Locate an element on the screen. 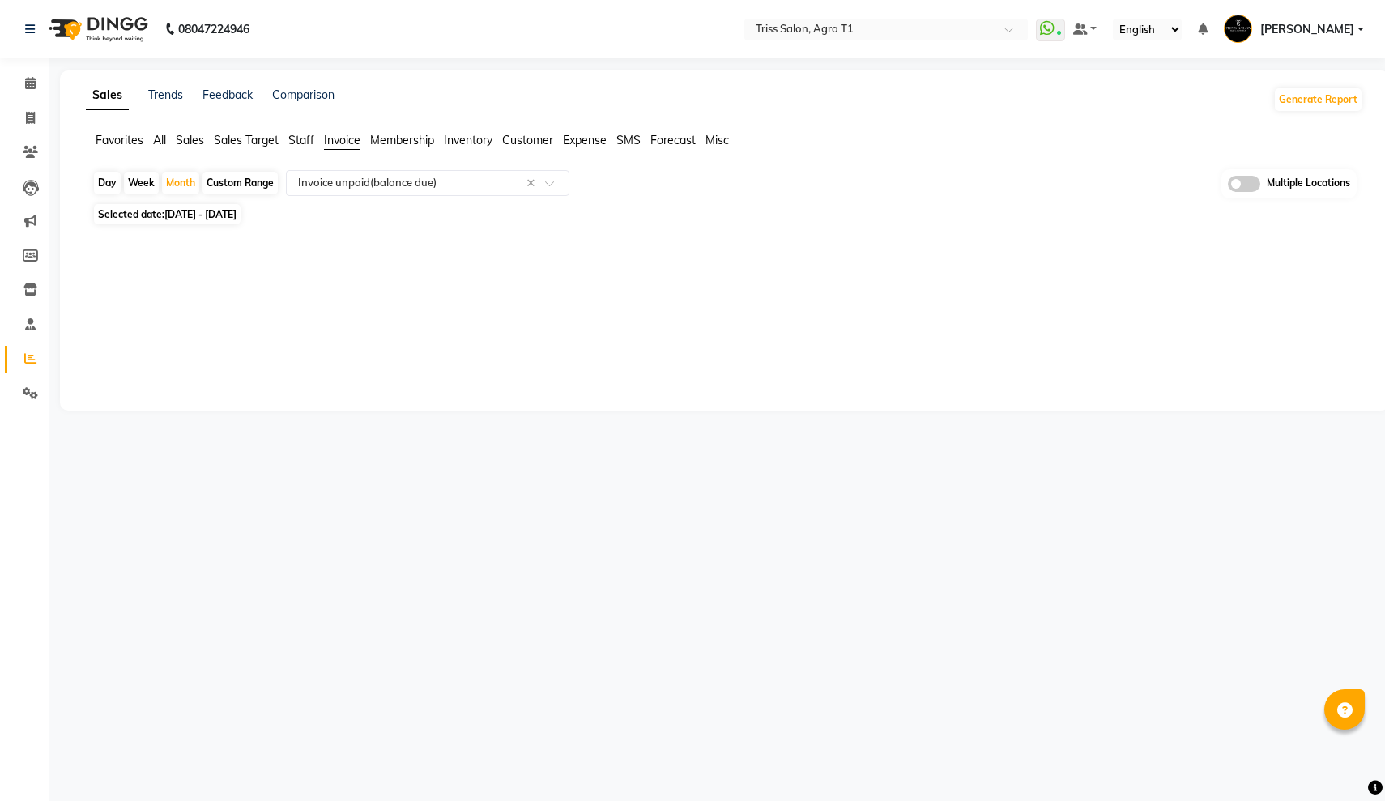 The width and height of the screenshot is (1385, 801). img: logo is located at coordinates (96, 29).